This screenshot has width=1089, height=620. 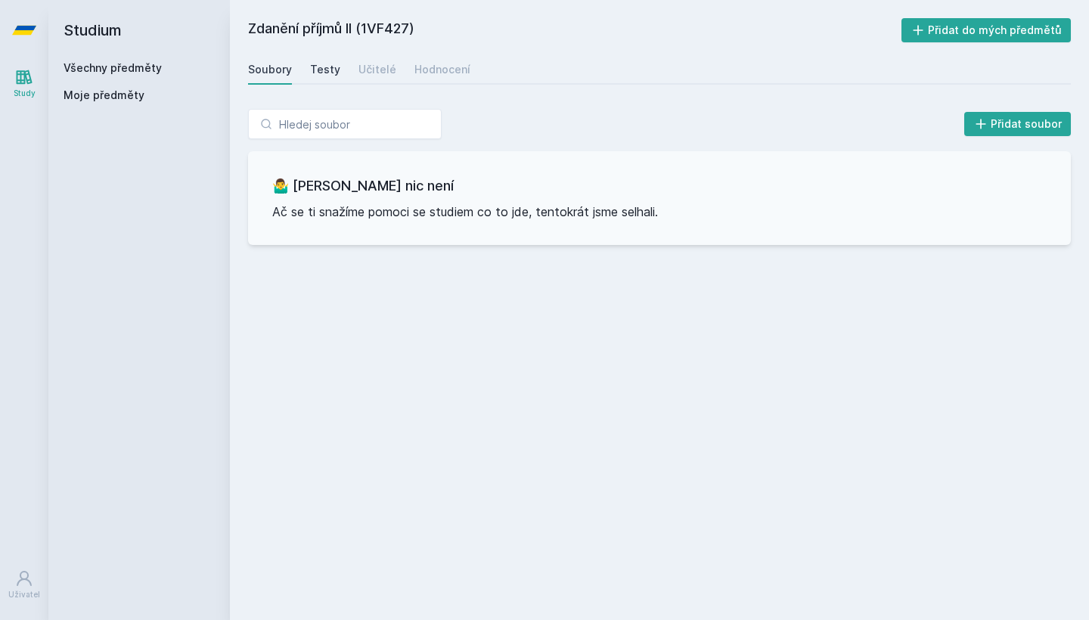 What do you see at coordinates (377, 70) in the screenshot?
I see `div: Učitelé` at bounding box center [377, 70].